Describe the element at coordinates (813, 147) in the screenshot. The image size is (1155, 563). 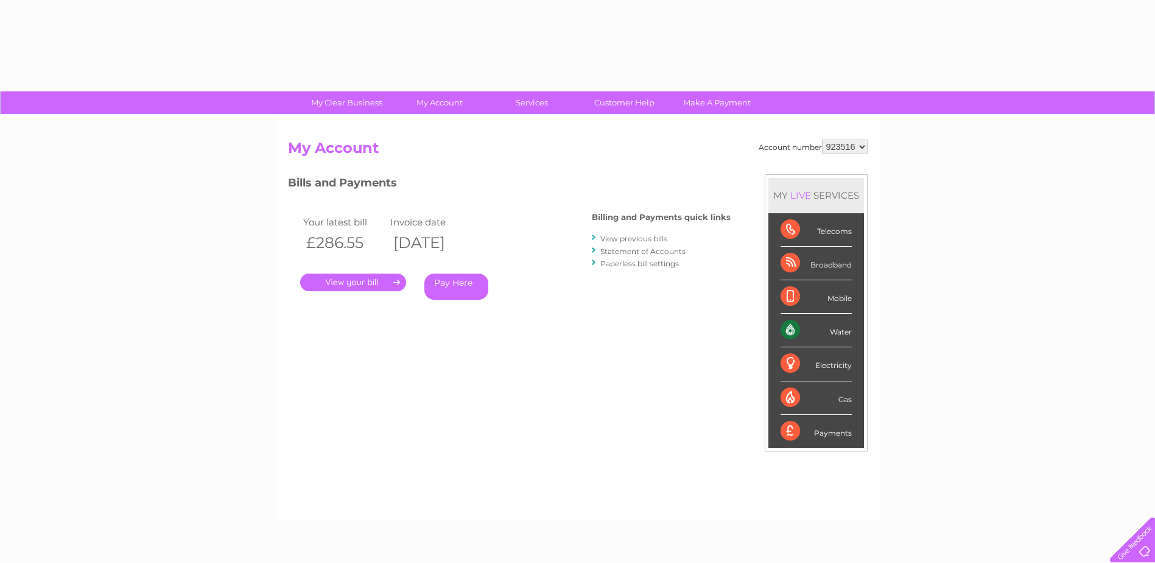
I see `div: Account number` at that location.